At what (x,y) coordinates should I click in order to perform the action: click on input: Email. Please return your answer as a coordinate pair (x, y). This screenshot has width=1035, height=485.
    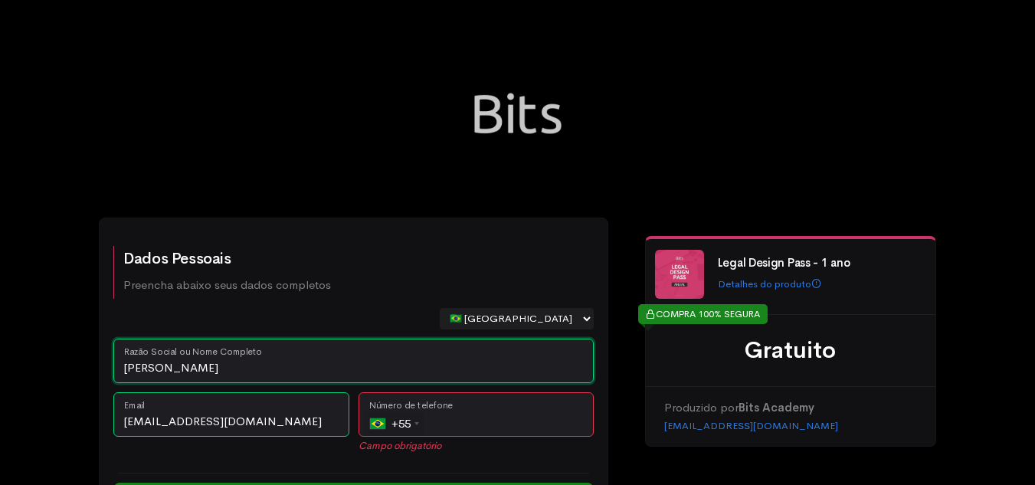
    Looking at the image, I should click on (231, 415).